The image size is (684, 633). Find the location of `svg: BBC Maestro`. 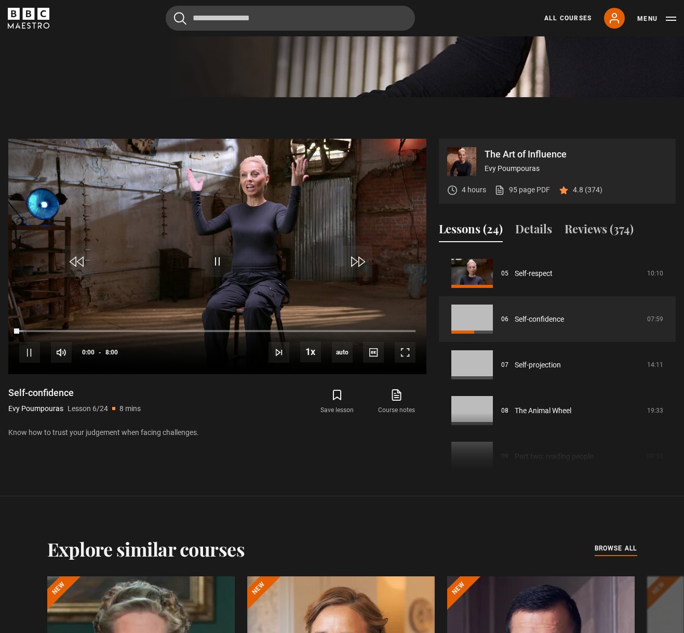

svg: BBC Maestro is located at coordinates (29, 18).